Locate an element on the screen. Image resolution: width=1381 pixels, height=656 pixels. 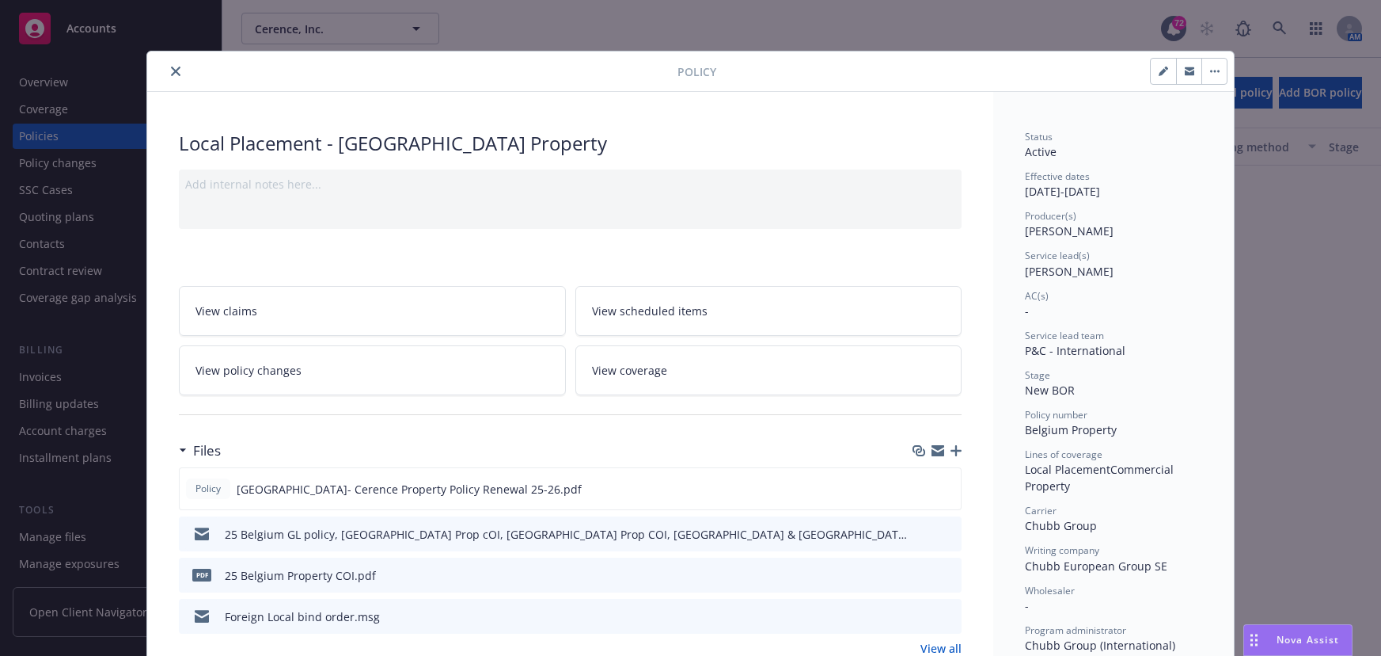
button: close is located at coordinates (176, 71).